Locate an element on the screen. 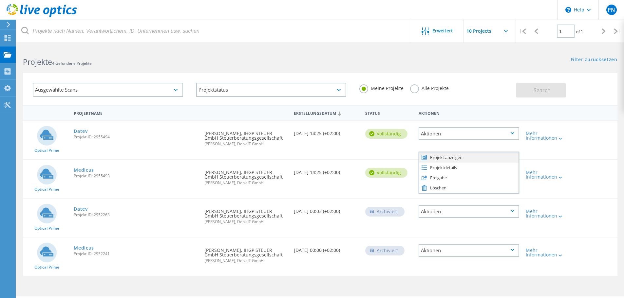  span: Search is located at coordinates (542, 90).